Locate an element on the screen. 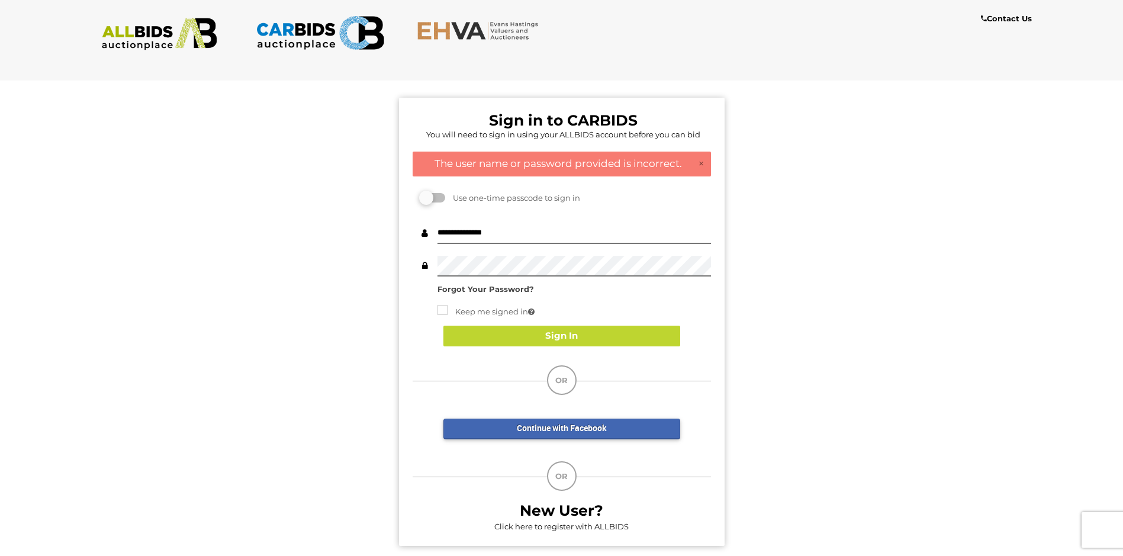 The height and width of the screenshot is (556, 1123). a: Forgot Your Password? is located at coordinates (485, 289).